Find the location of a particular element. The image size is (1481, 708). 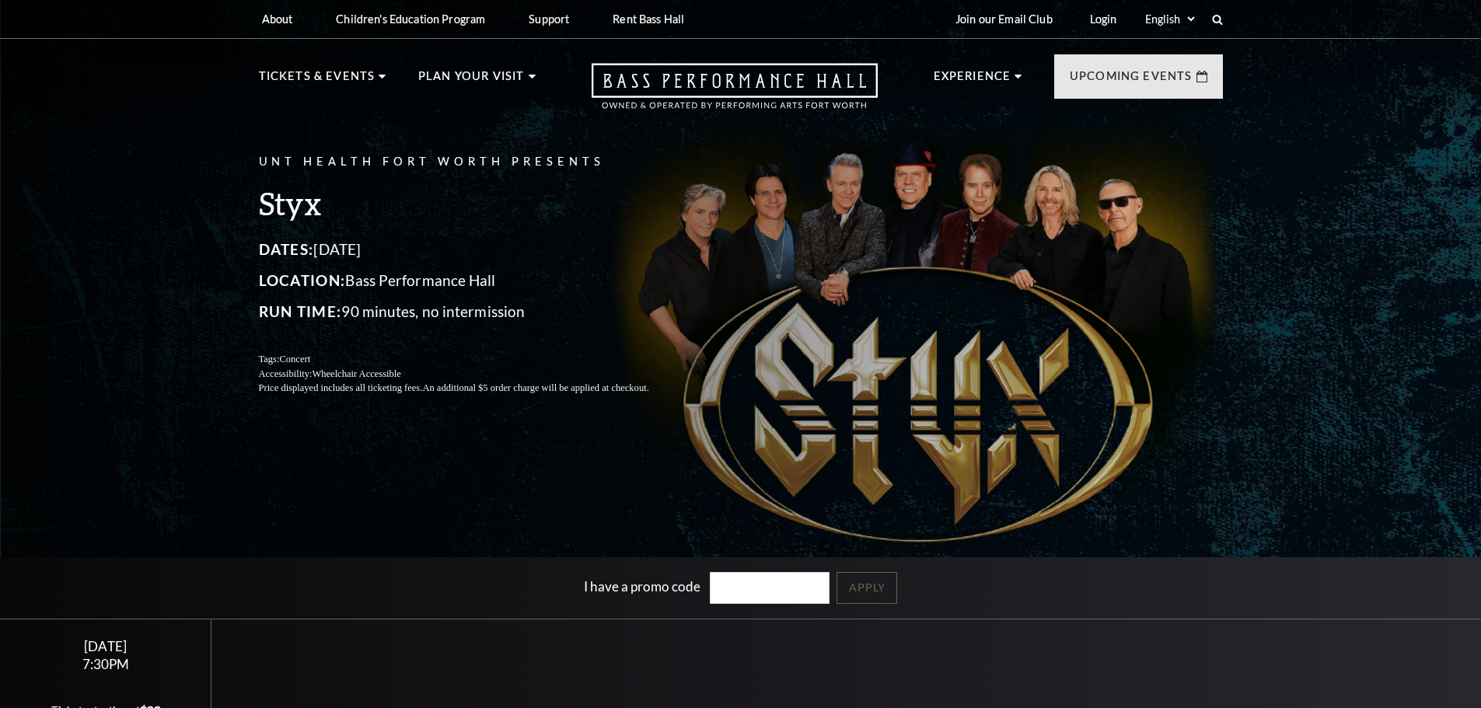

span: Concert is located at coordinates (295, 359).